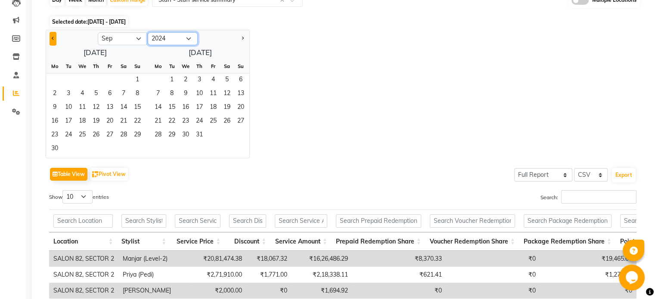 This screenshot has width=655, height=299. I want to click on div: Su, so click(137, 66).